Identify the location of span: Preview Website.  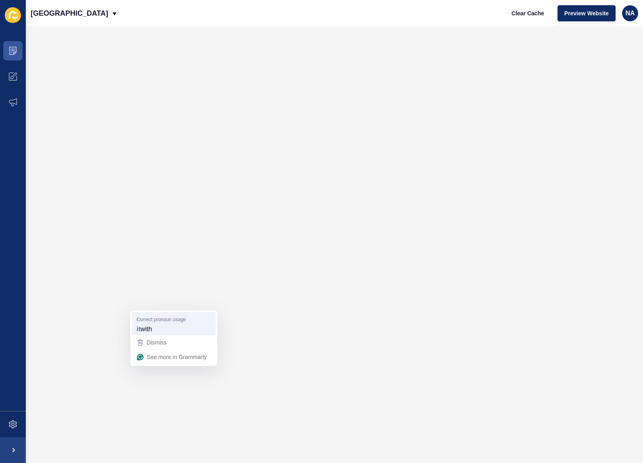
(586, 13).